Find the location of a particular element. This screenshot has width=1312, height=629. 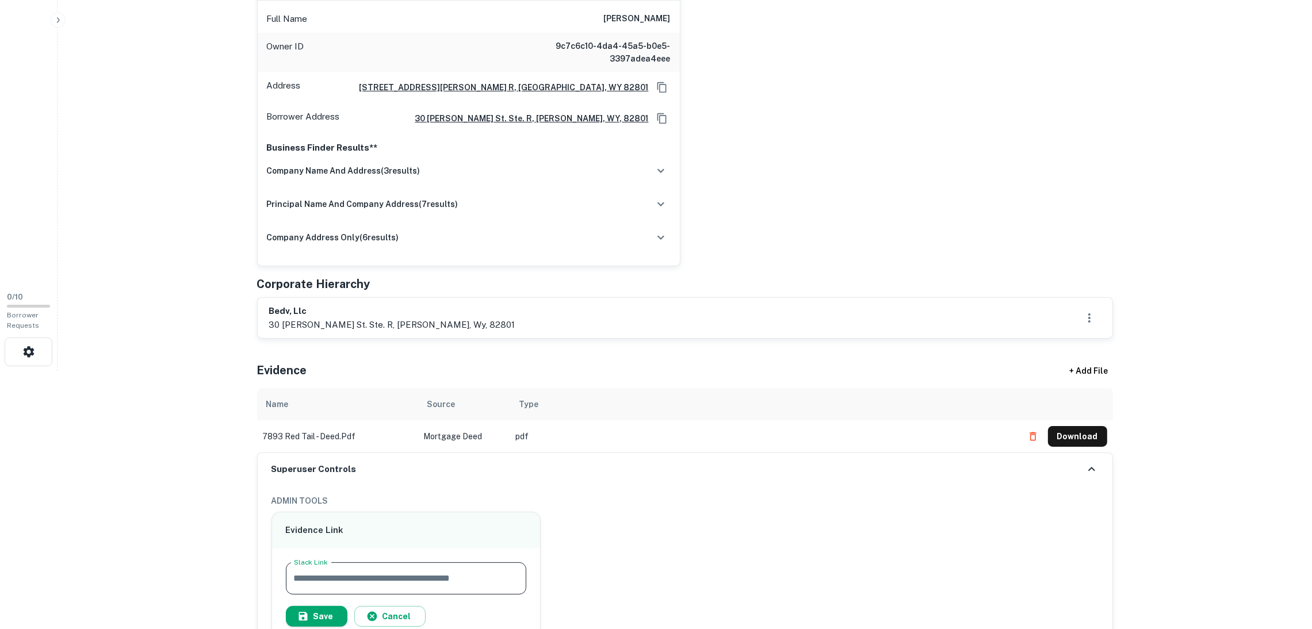

th: Type is located at coordinates (763, 404).